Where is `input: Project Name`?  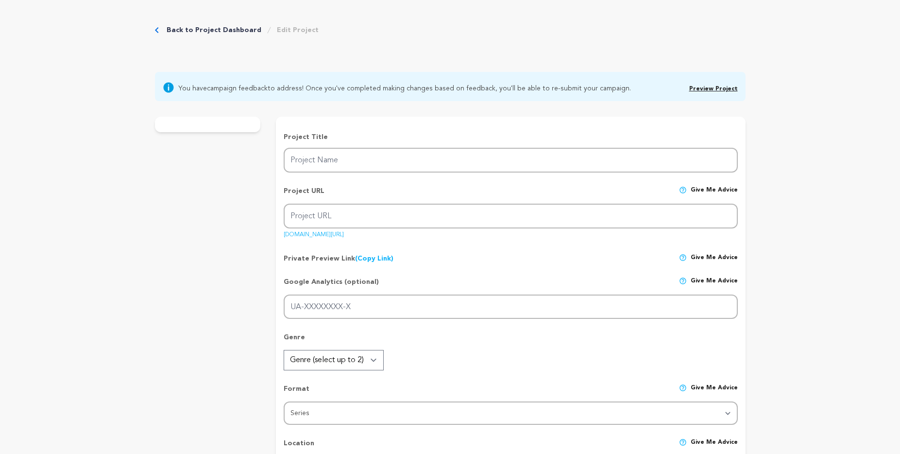
input: Project Name is located at coordinates (511, 160).